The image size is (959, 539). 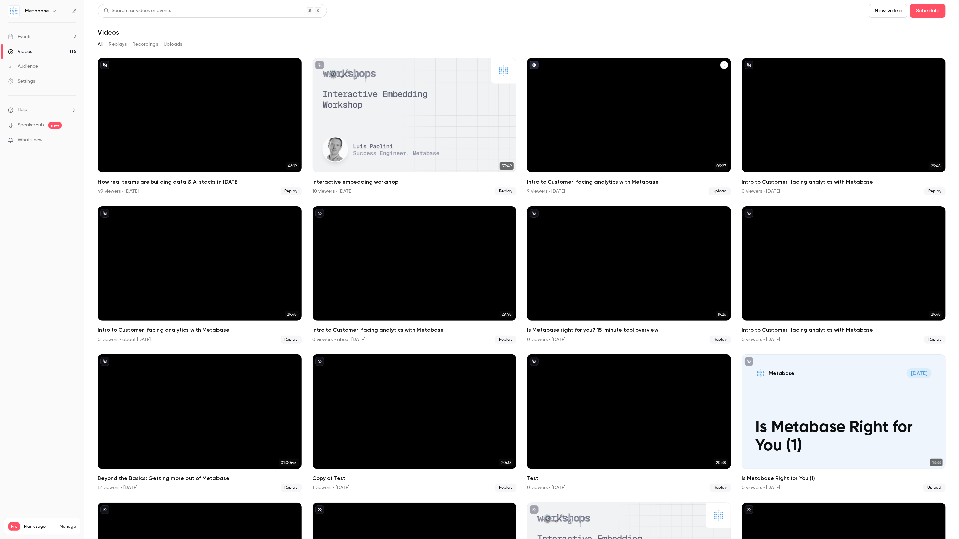 What do you see at coordinates (722, 315) in the screenshot?
I see `span: 19:26` at bounding box center [722, 315].